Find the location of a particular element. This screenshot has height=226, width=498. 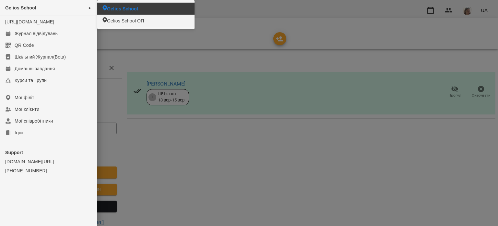

div: Мої філії is located at coordinates (24, 97).